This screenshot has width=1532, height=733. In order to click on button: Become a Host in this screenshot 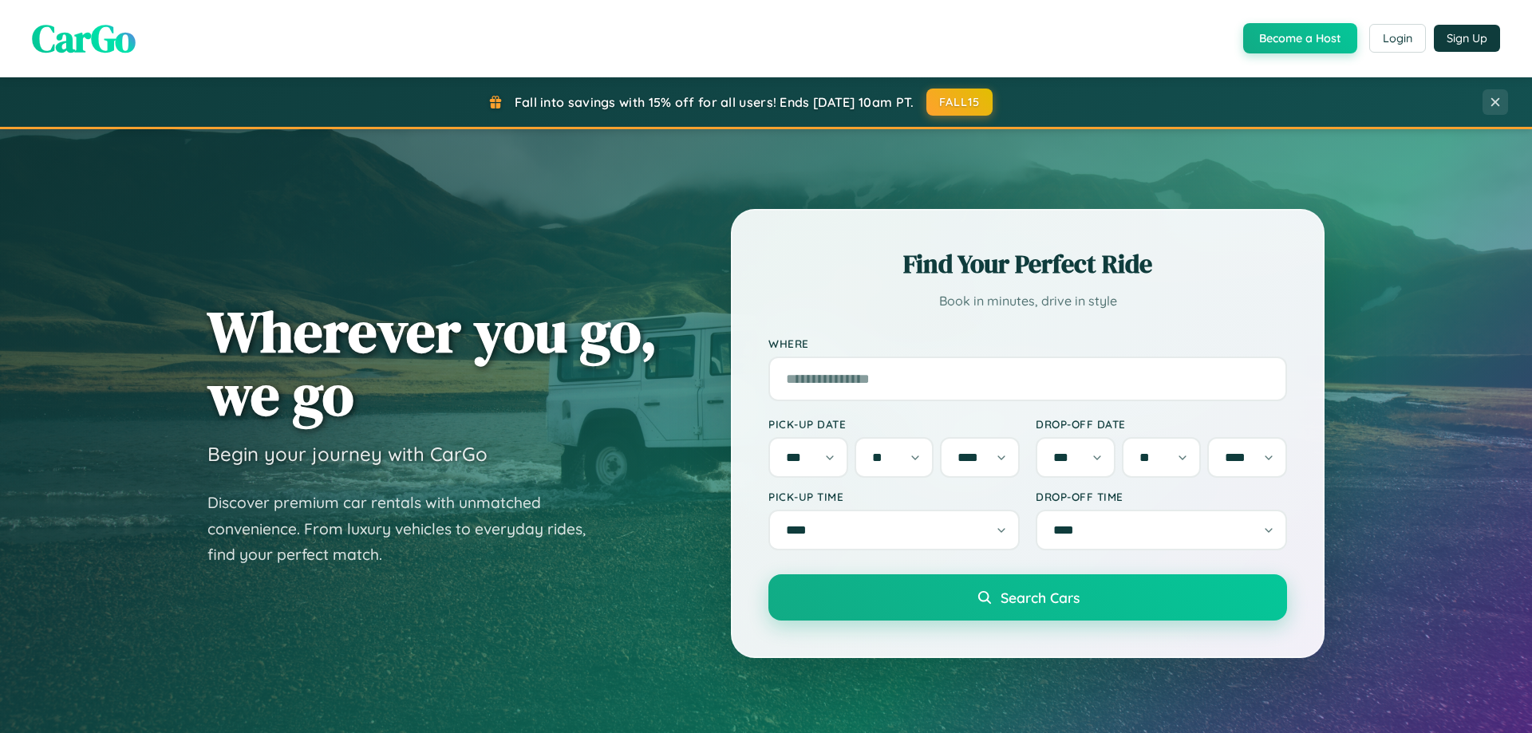, I will do `click(1300, 38)`.